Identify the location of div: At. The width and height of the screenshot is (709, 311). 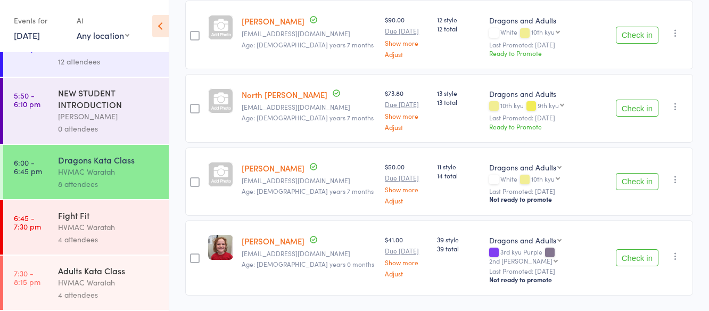
(103, 20).